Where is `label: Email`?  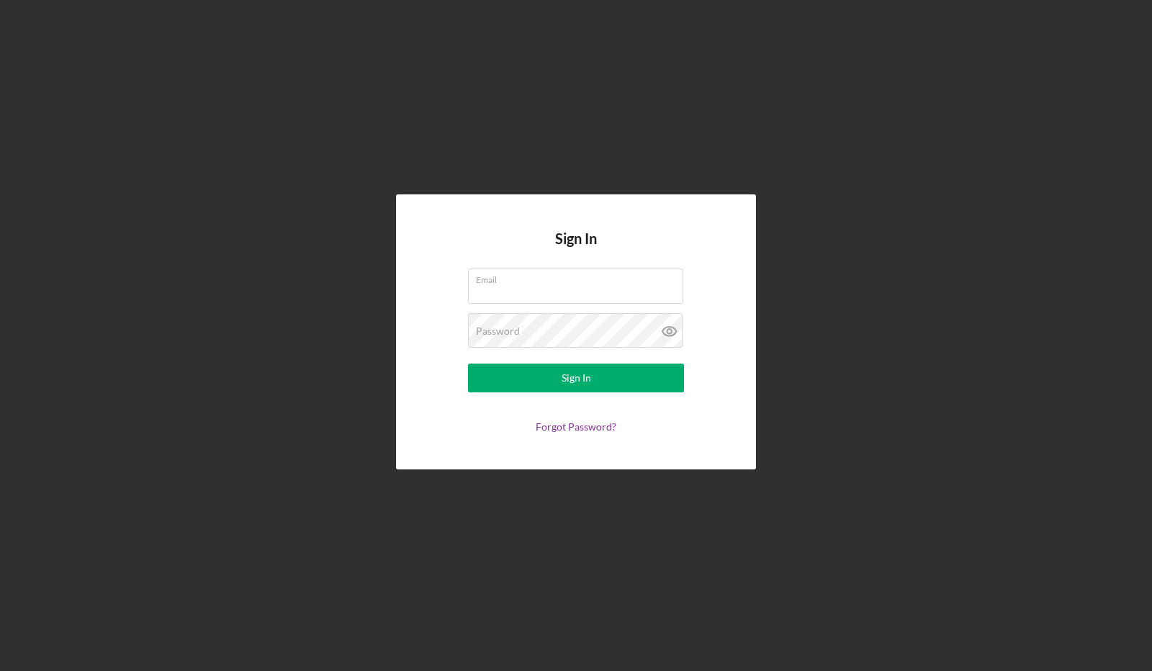 label: Email is located at coordinates (580, 277).